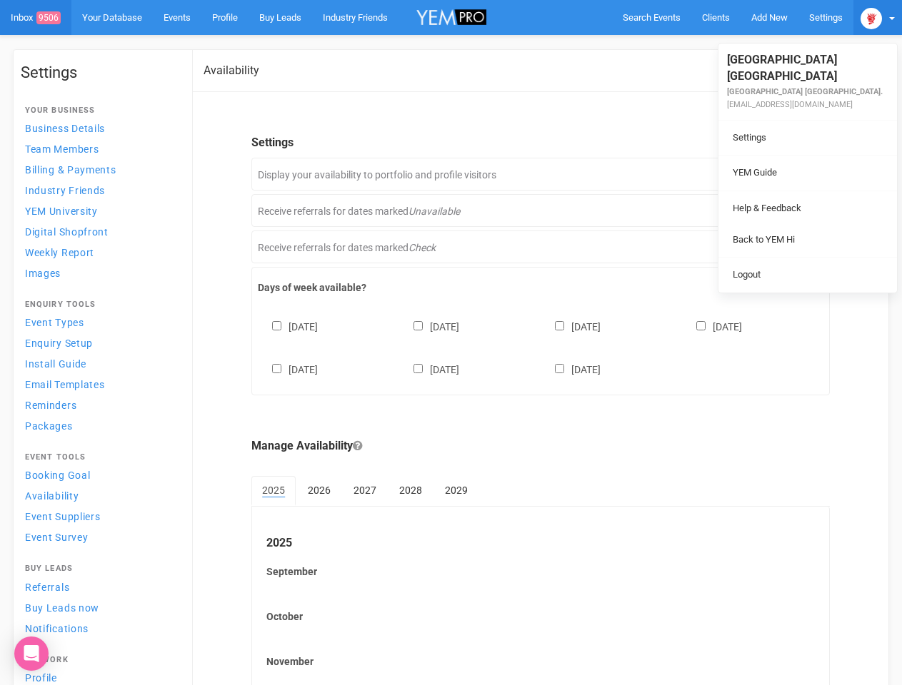 The height and width of the screenshot is (685, 902). Describe the element at coordinates (807, 138) in the screenshot. I see `a: Settings` at that location.